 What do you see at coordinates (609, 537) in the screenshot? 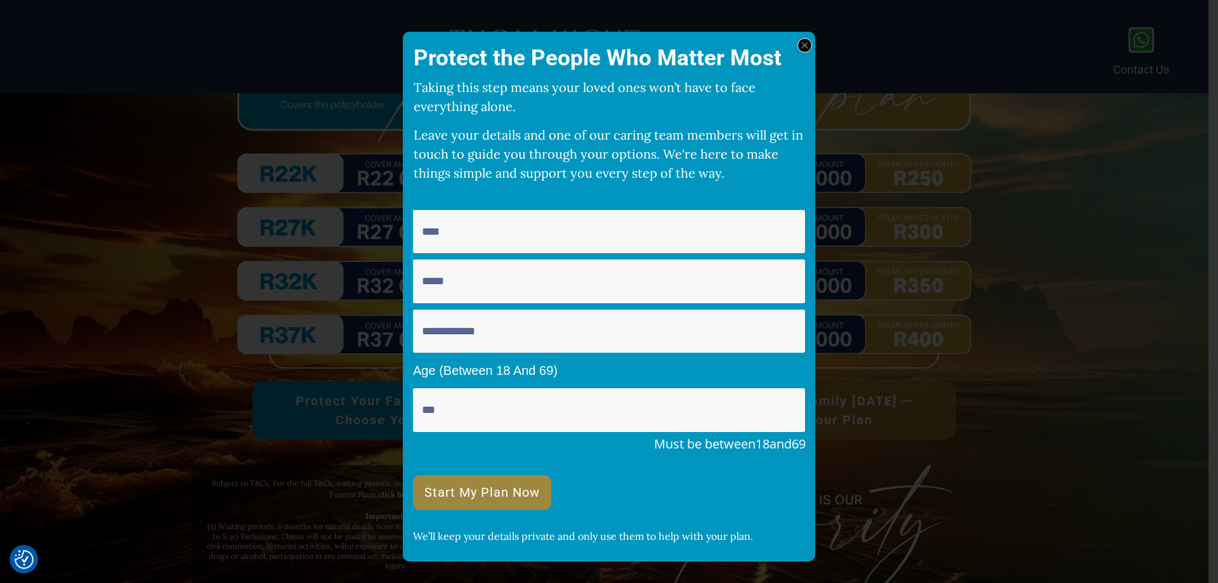
I see `p: We’ll keep your details private and only use them to help with your plan.` at bounding box center [609, 537].